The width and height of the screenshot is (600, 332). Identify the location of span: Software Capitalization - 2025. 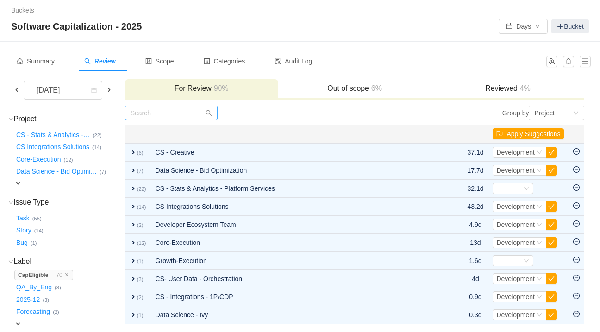
(79, 26).